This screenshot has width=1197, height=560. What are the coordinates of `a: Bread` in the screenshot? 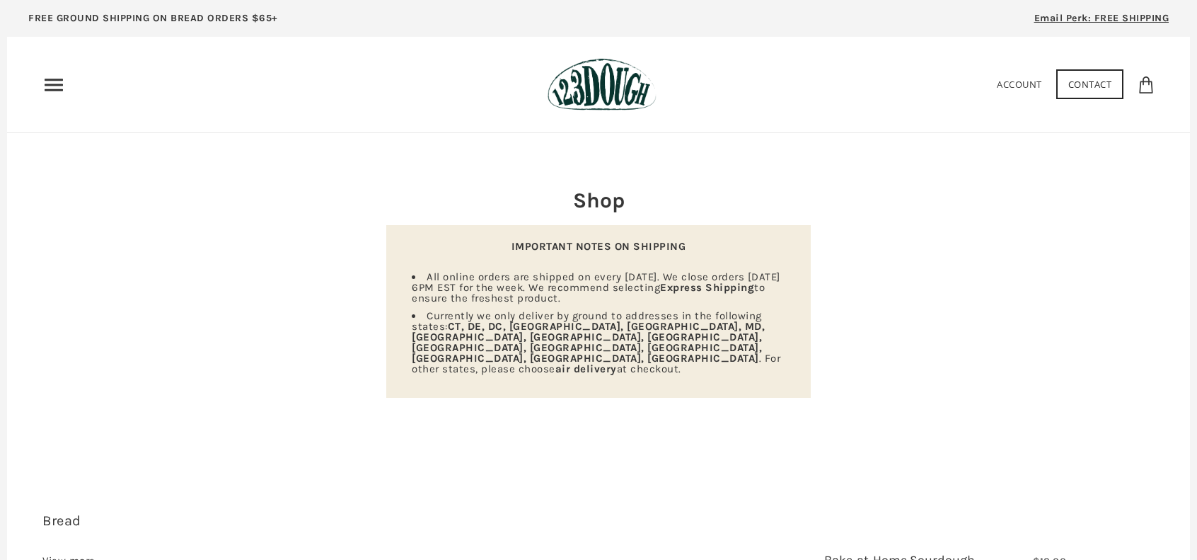 It's located at (62, 520).